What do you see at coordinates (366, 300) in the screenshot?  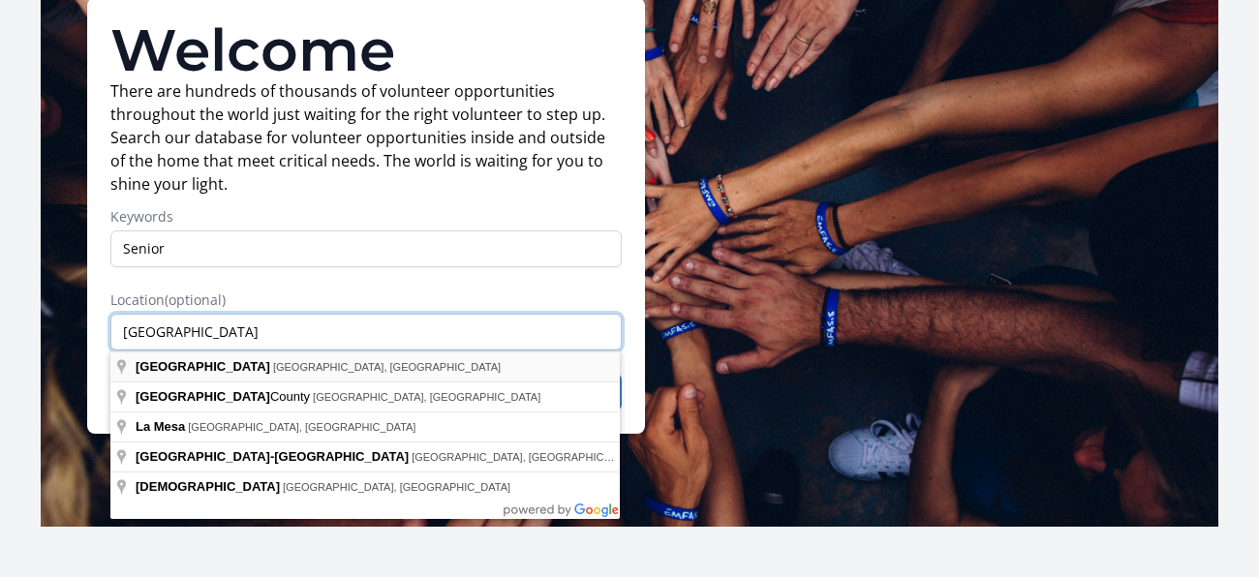 I see `label: Location` at bounding box center [366, 300].